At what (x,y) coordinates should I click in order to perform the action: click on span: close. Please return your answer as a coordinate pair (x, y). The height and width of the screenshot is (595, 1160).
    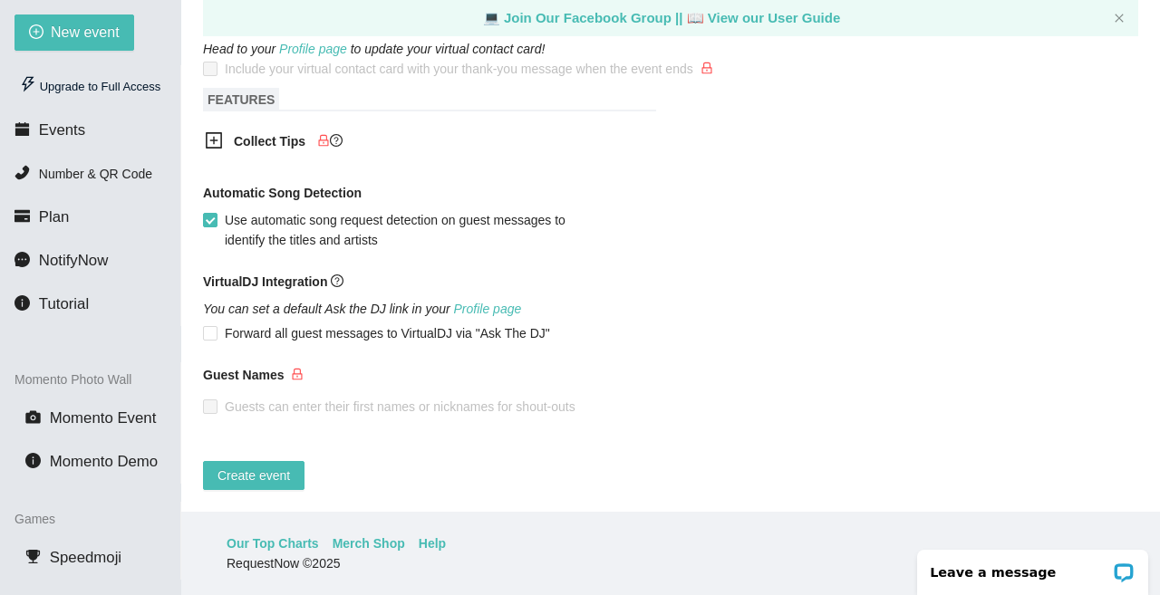
    Looking at the image, I should click on (1119, 18).